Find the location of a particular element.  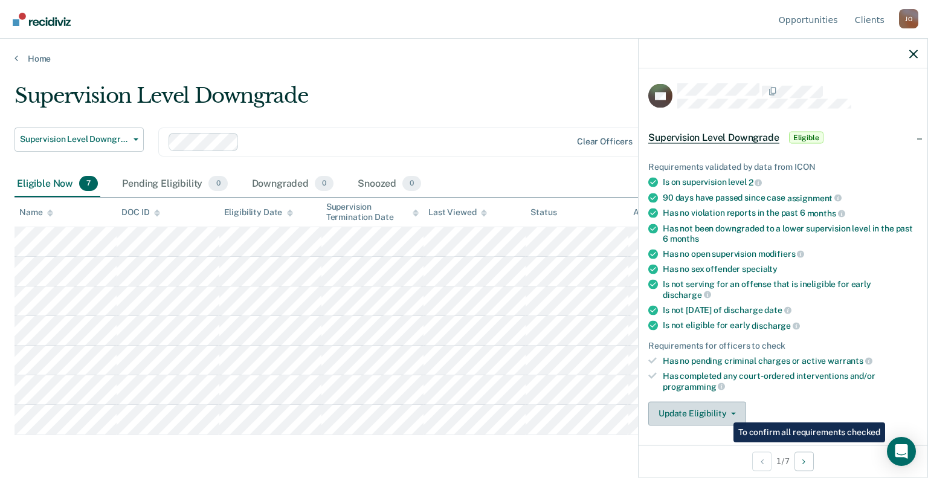

span: date is located at coordinates (778, 310).